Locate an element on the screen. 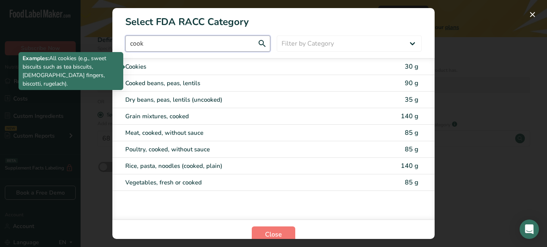 This screenshot has height=247, width=547. span: 35 g is located at coordinates (412, 100).